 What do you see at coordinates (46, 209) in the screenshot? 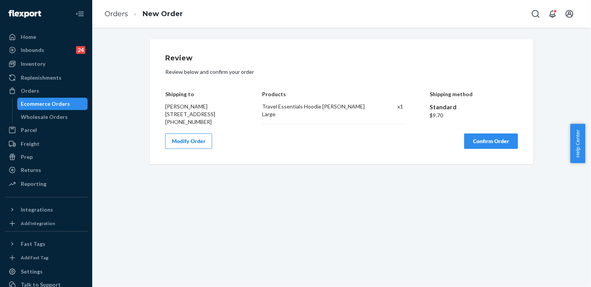
I see `button: Integrations` at bounding box center [46, 209].